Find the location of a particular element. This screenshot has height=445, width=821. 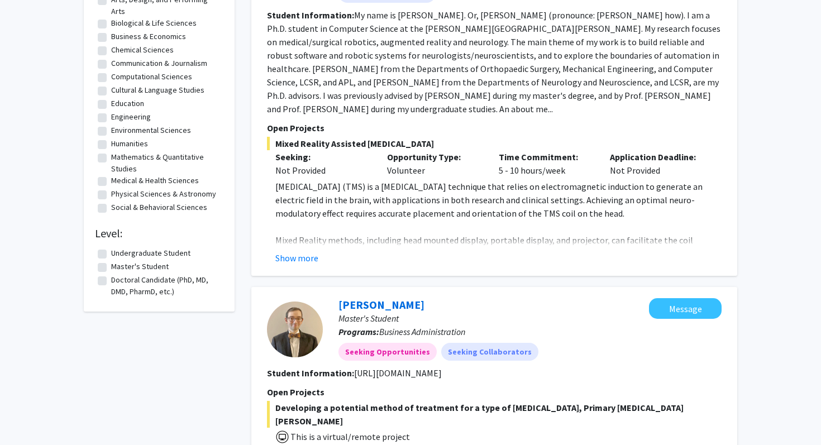

label: Communication & Journalism is located at coordinates (159, 63).